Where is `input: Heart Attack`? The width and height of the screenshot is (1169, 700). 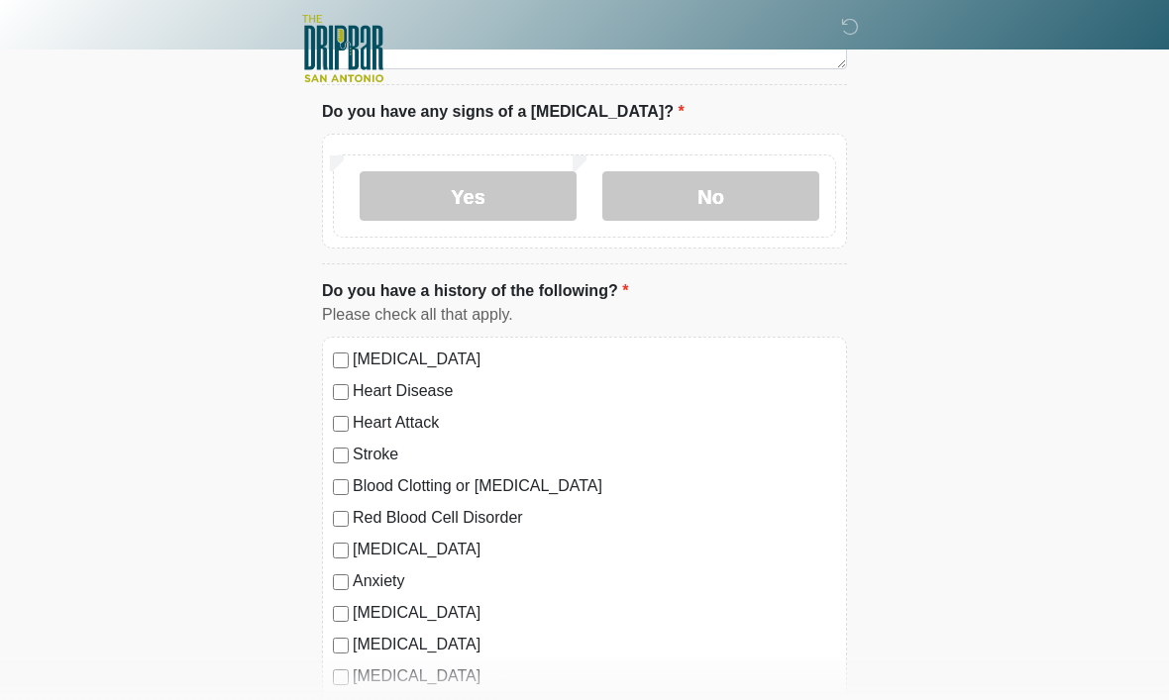
input: Heart Attack is located at coordinates (341, 424).